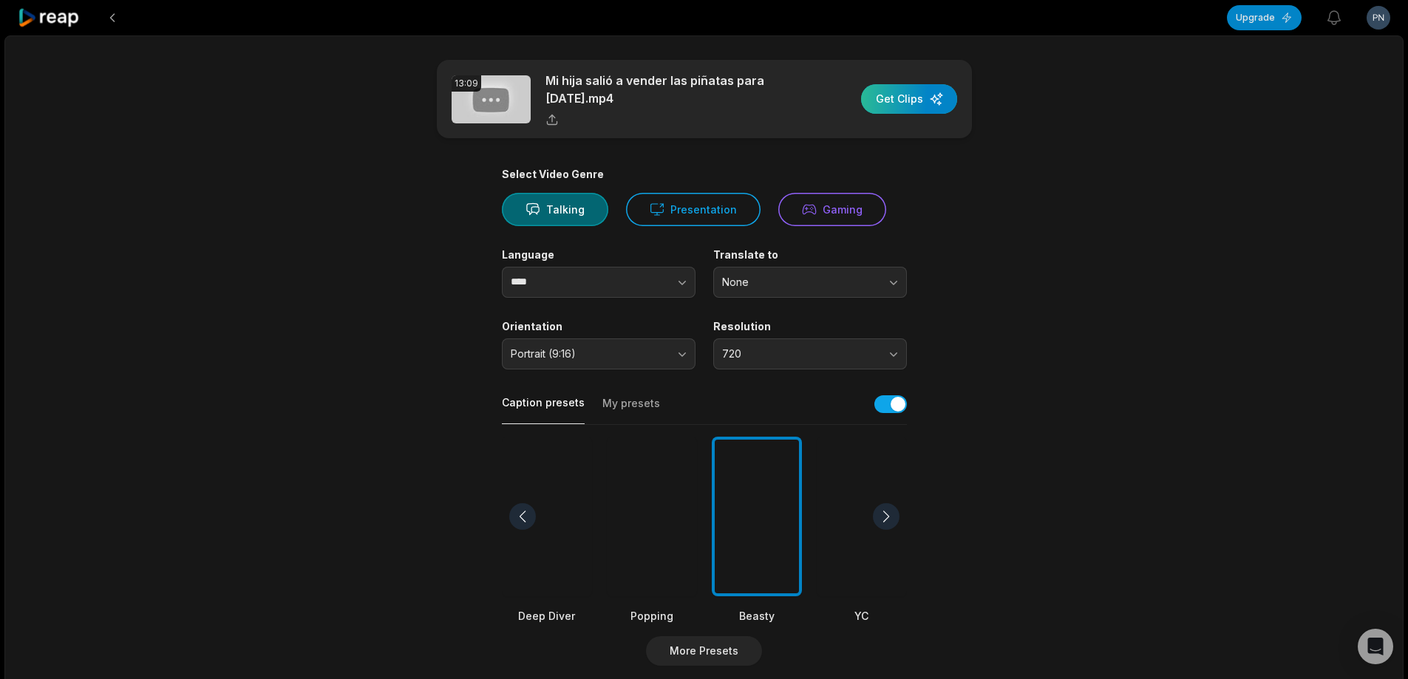 The width and height of the screenshot is (1408, 679). I want to click on div: Select Video Genre, so click(704, 174).